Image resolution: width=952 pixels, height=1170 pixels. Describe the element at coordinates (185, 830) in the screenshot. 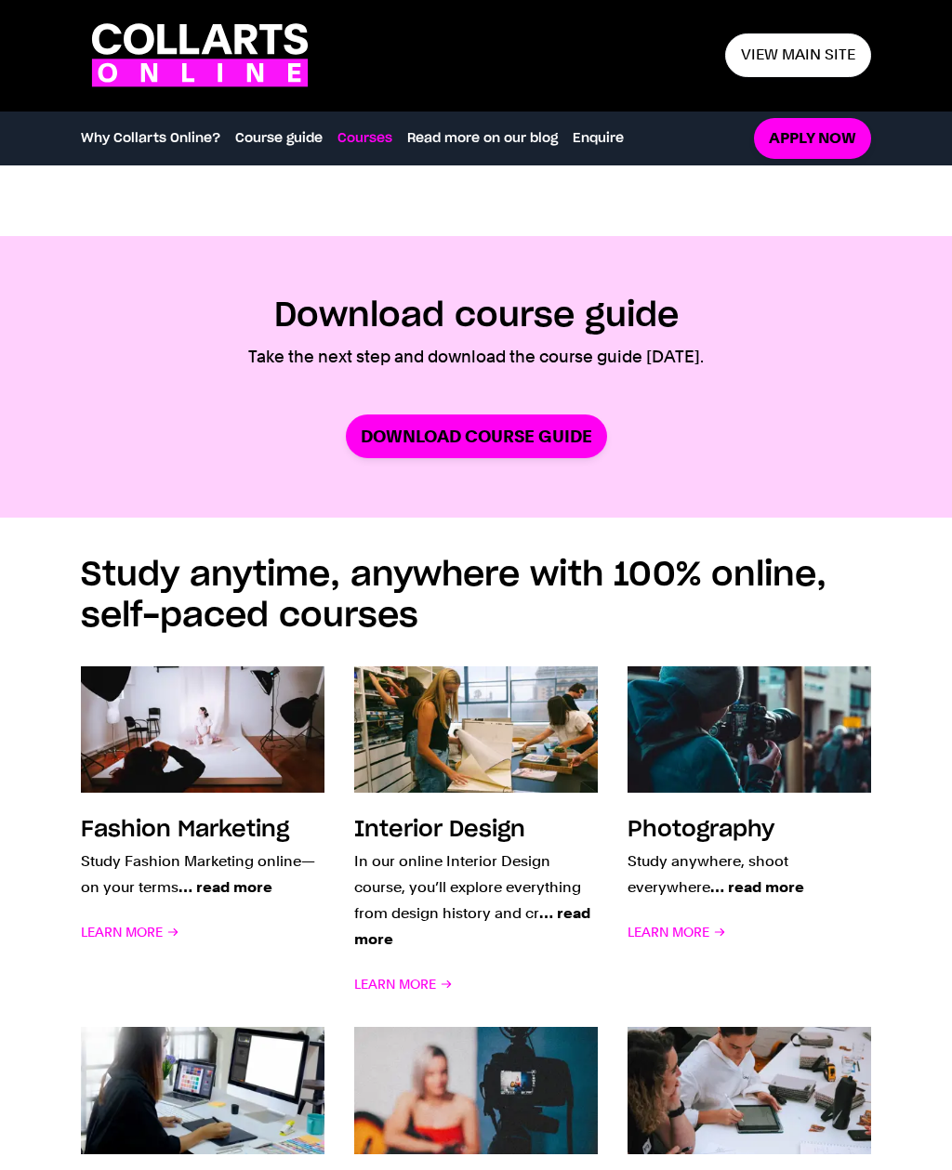

I see `h3: Fashion Marketing` at that location.